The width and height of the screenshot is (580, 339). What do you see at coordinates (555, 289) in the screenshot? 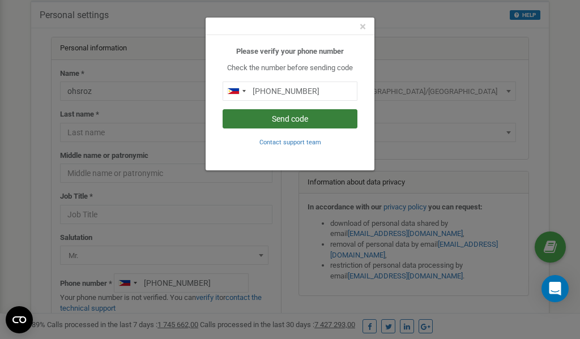
I see `div: Open Intercom Messenger` at bounding box center [555, 289].